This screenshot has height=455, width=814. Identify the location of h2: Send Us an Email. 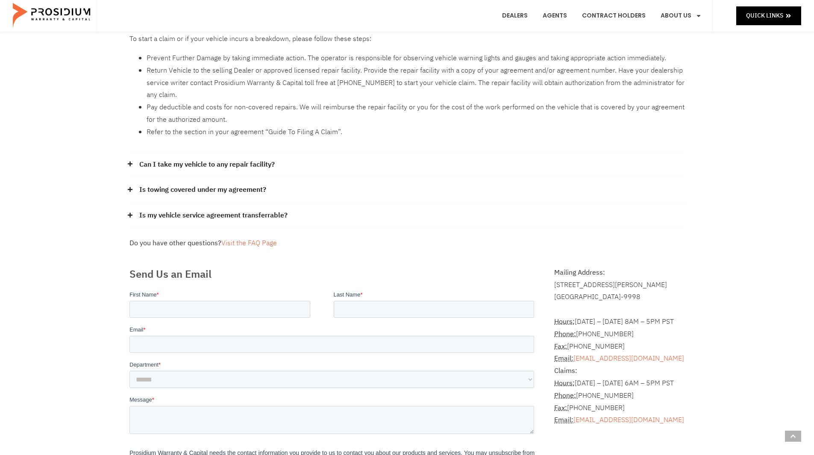
(333, 274).